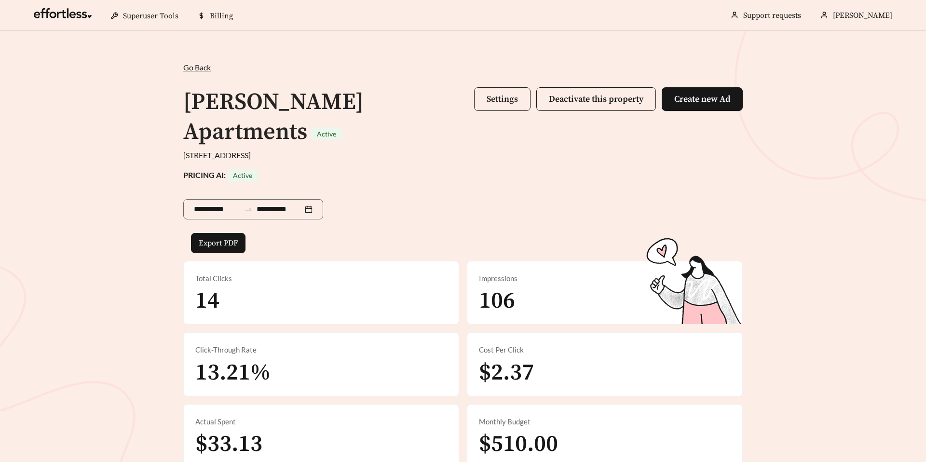 This screenshot has width=926, height=462. Describe the element at coordinates (321, 422) in the screenshot. I see `div: Actual Spent` at that location.